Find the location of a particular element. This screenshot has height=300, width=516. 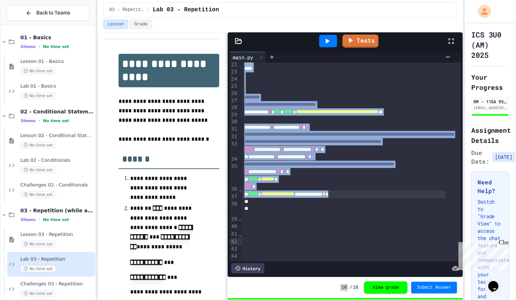

span: 02 - Conditional Statements (if) is located at coordinates (57, 112).